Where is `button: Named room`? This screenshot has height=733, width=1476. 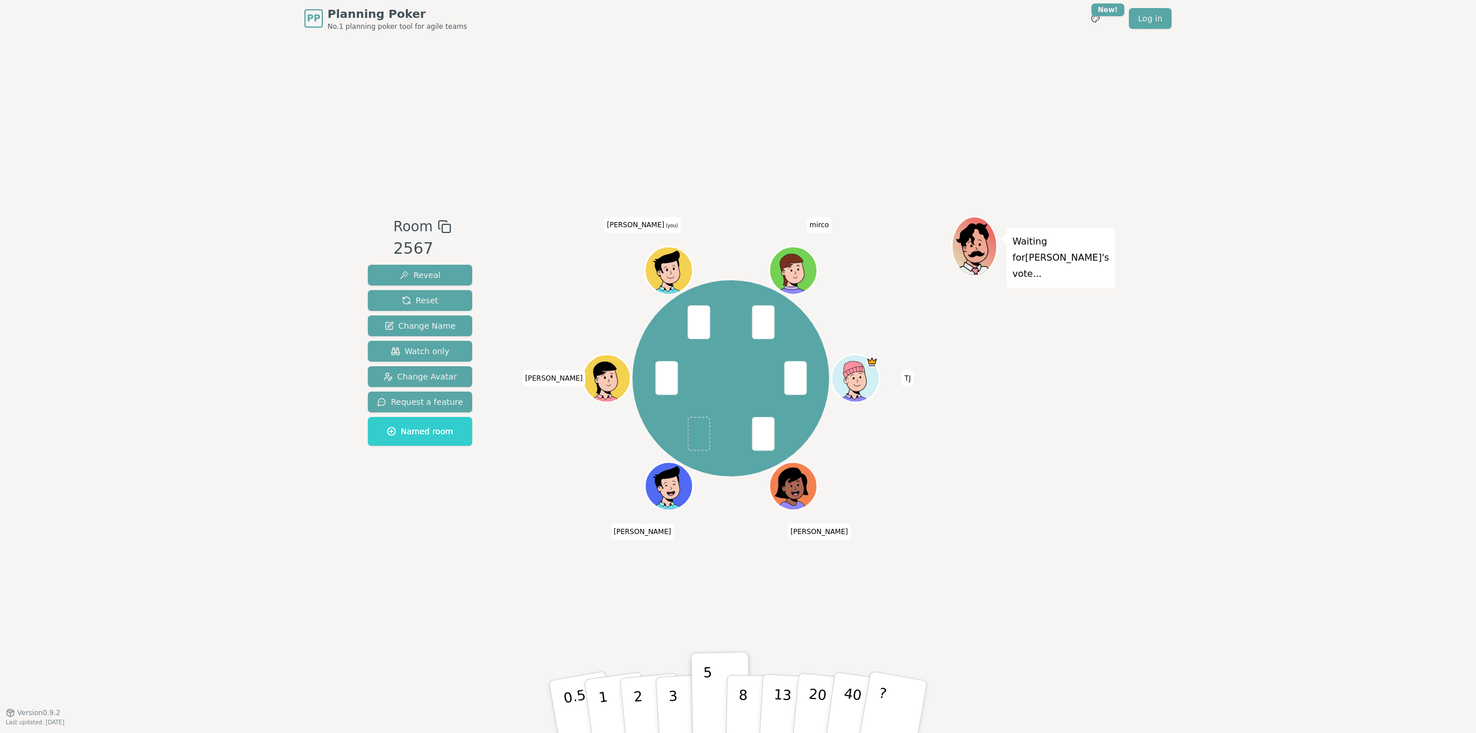 button: Named room is located at coordinates (420, 431).